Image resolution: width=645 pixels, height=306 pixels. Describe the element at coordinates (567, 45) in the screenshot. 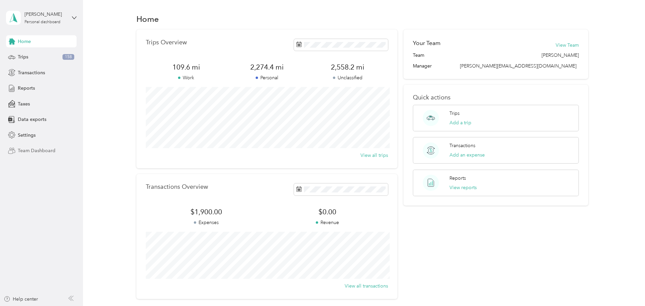

I see `button: View Team` at that location.